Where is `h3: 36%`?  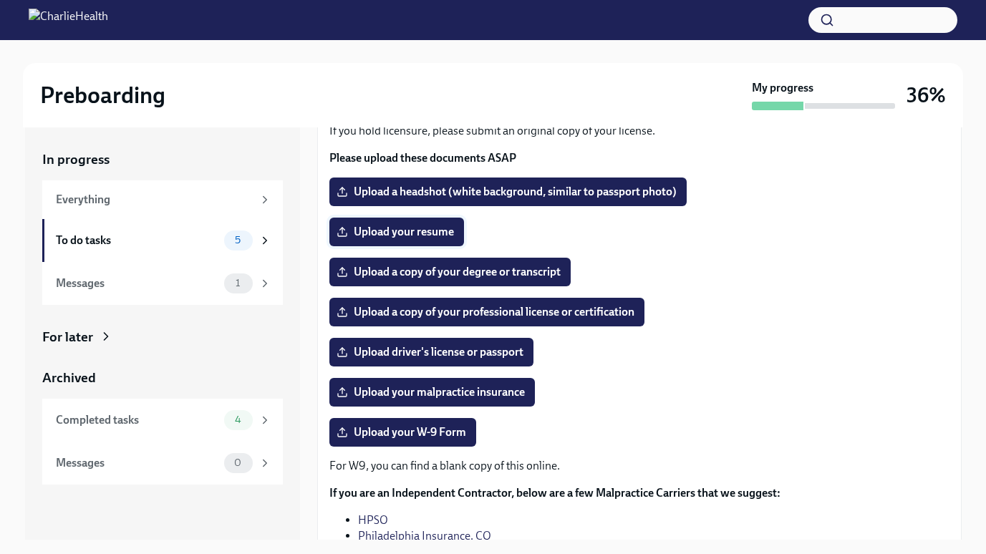
h3: 36% is located at coordinates (926, 95).